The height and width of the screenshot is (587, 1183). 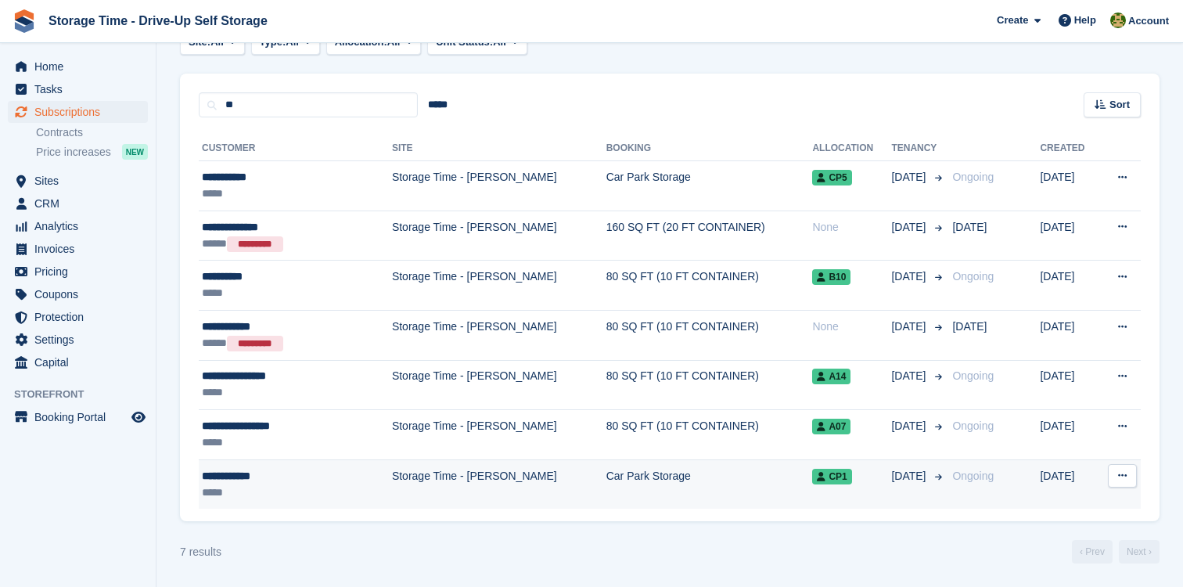 What do you see at coordinates (831, 426) in the screenshot?
I see `span: A07` at bounding box center [831, 426].